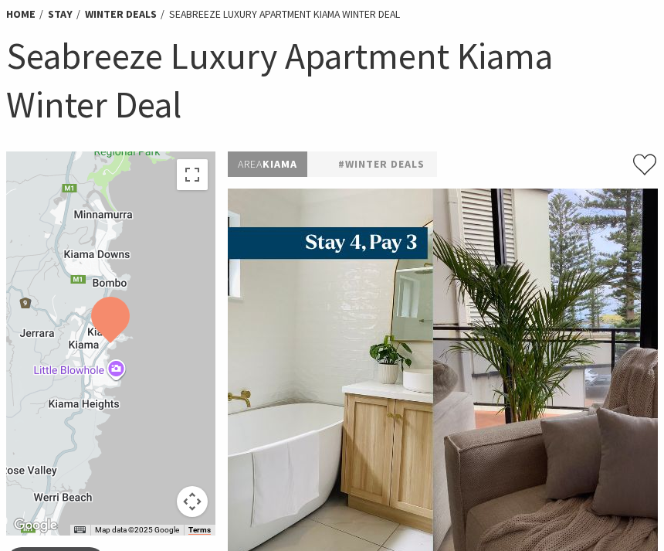 Image resolution: width=664 pixels, height=551 pixels. What do you see at coordinates (192, 175) in the screenshot?
I see `button: Toggle fullscreen view` at bounding box center [192, 175].